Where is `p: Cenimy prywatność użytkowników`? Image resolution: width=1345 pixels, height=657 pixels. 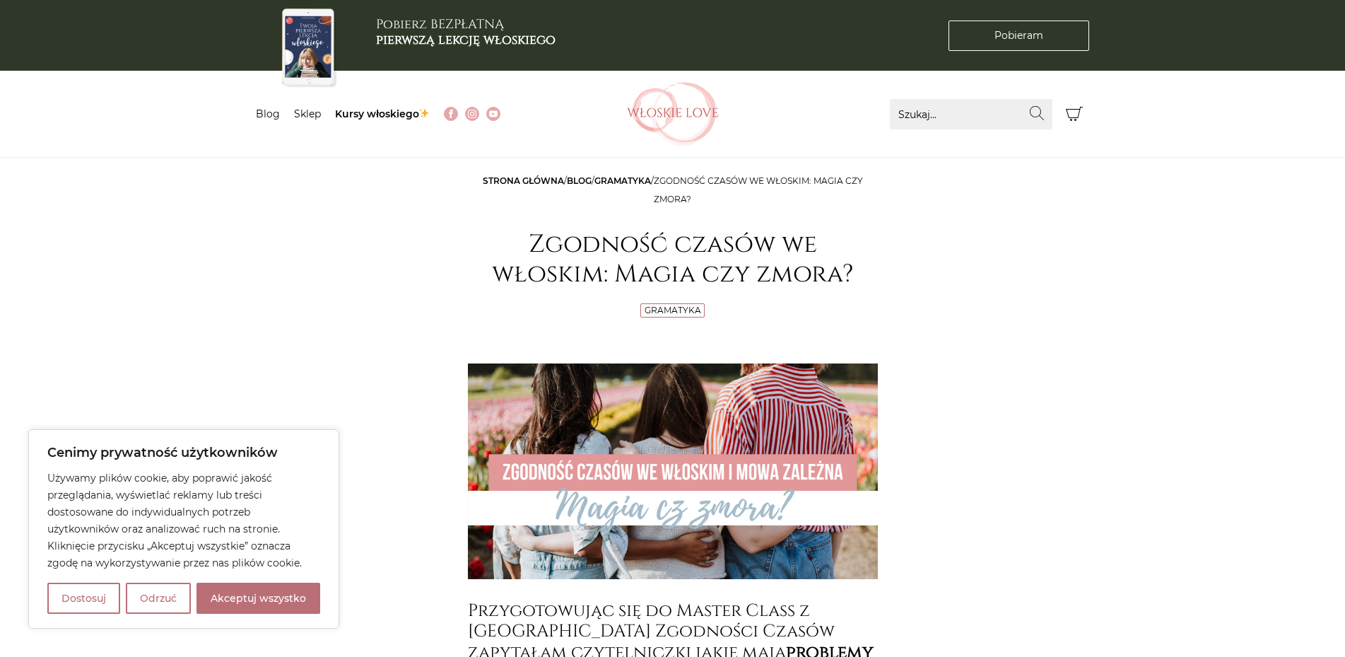
p: Cenimy prywatność użytkowników is located at coordinates (184, 452).